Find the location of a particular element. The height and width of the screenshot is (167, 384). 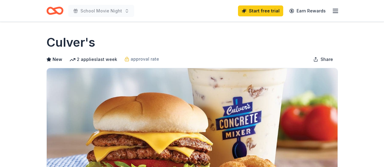

a: Start free trial is located at coordinates (260, 11).